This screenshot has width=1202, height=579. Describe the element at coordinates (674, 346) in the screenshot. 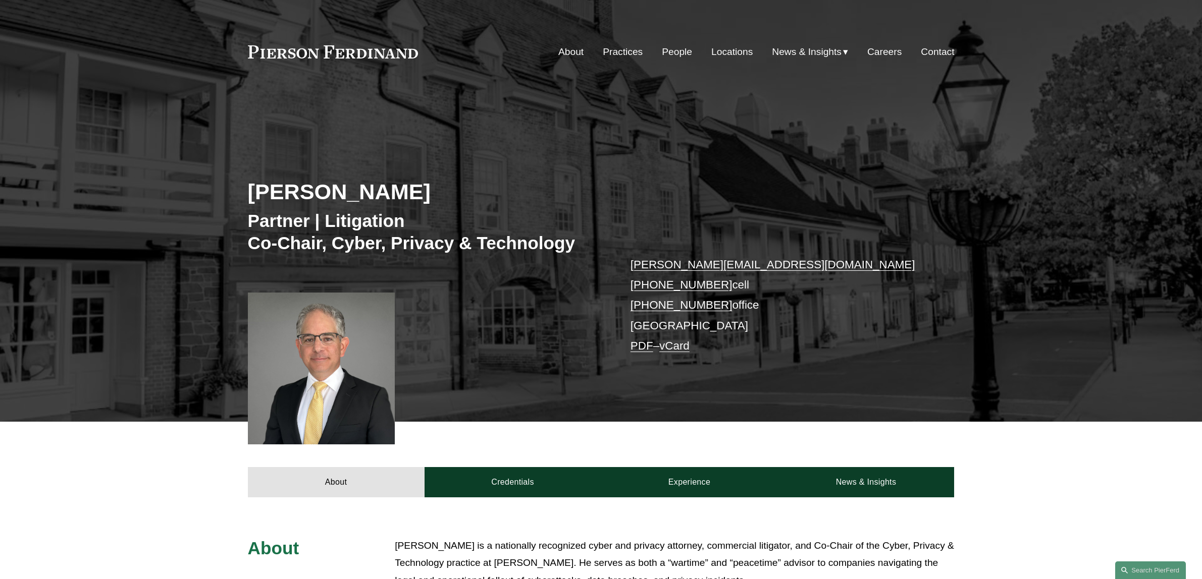

I see `a: vCard` at that location.